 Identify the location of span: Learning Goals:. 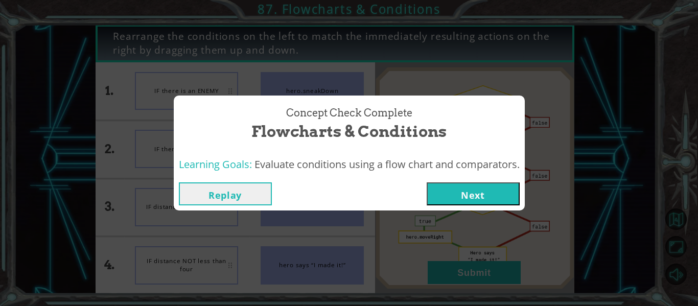
(215, 164).